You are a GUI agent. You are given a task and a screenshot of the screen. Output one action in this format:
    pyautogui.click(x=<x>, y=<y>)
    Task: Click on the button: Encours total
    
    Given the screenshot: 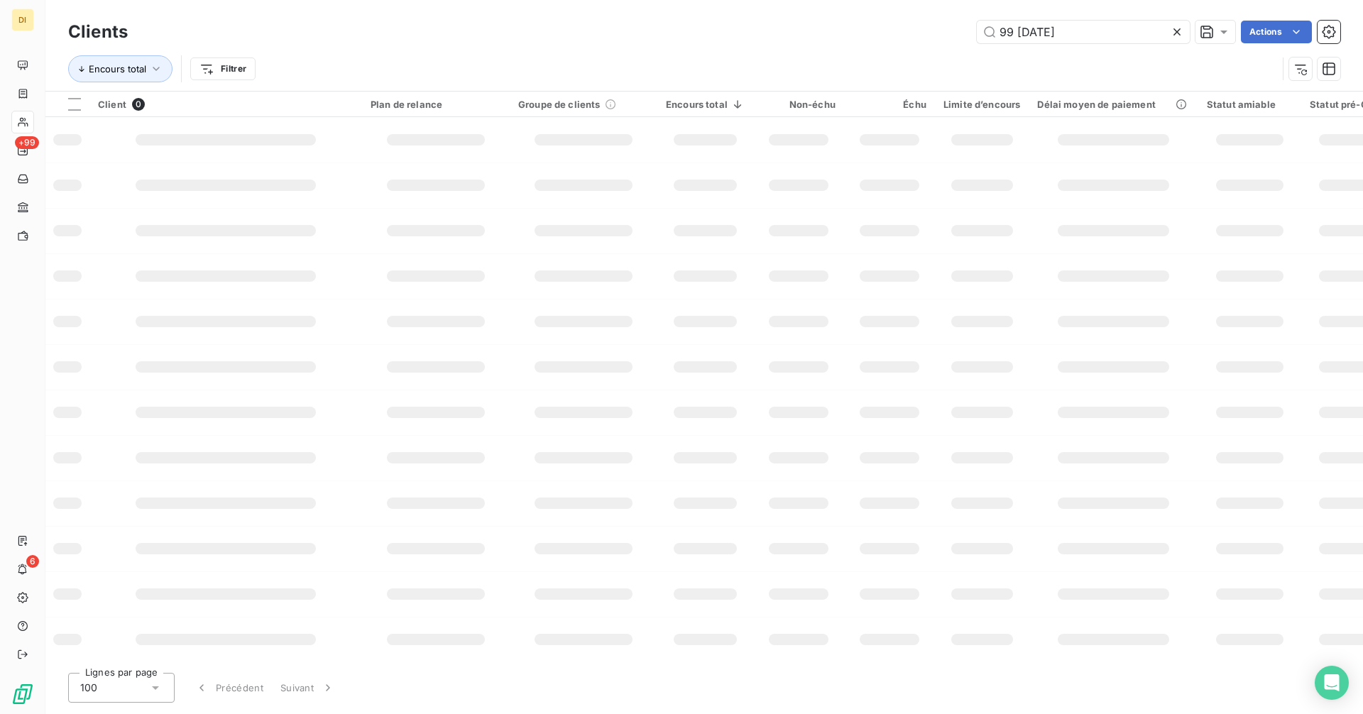 What is the action you would take?
    pyautogui.click(x=120, y=69)
    